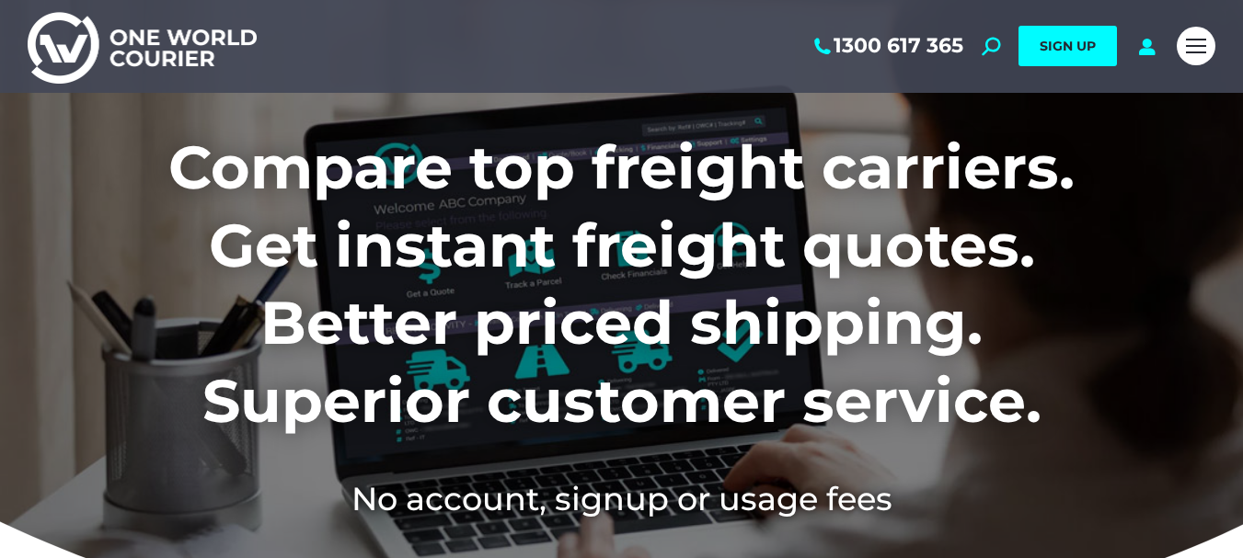 This screenshot has width=1243, height=558. Describe the element at coordinates (1067, 46) in the screenshot. I see `span: SIGN UP` at that location.